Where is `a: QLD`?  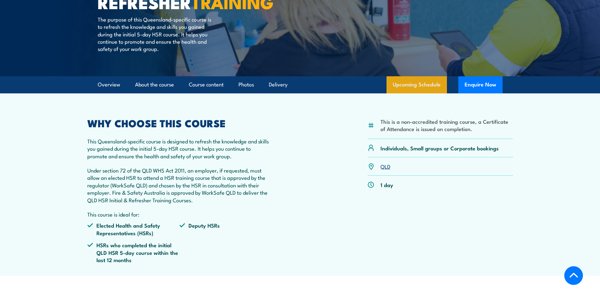
a: QLD is located at coordinates (385, 166).